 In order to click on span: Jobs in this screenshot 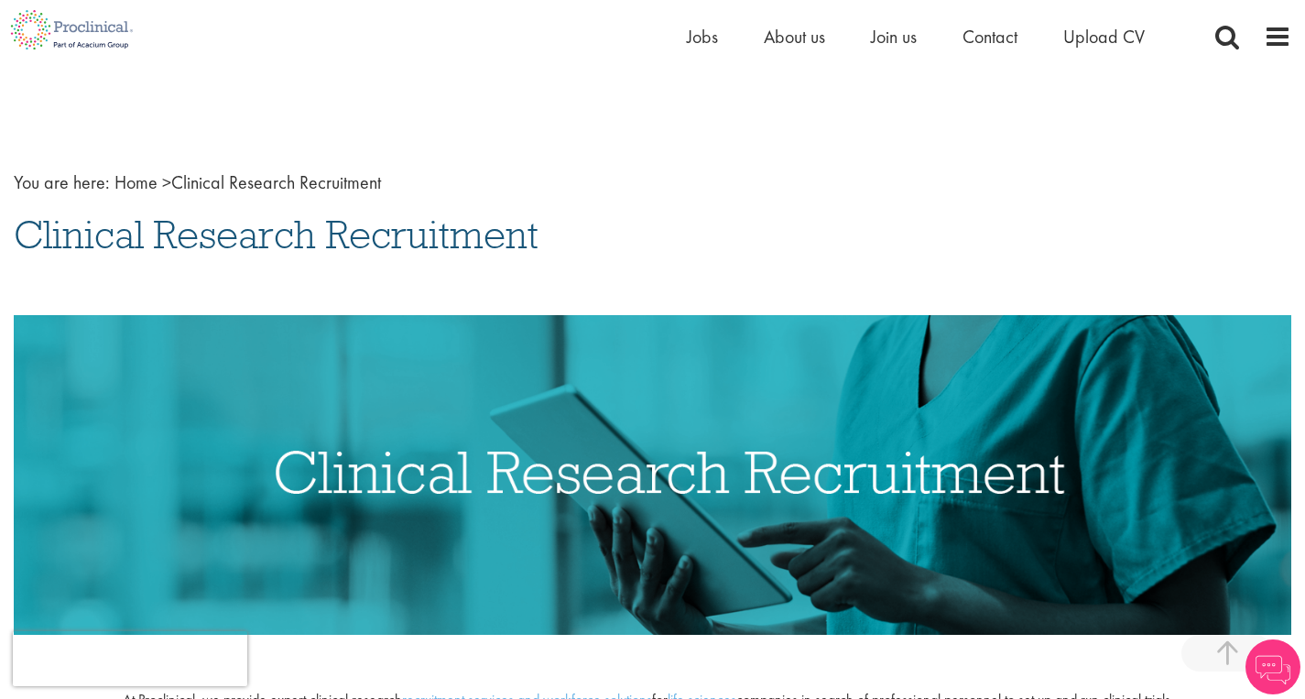, I will do `click(702, 37)`.